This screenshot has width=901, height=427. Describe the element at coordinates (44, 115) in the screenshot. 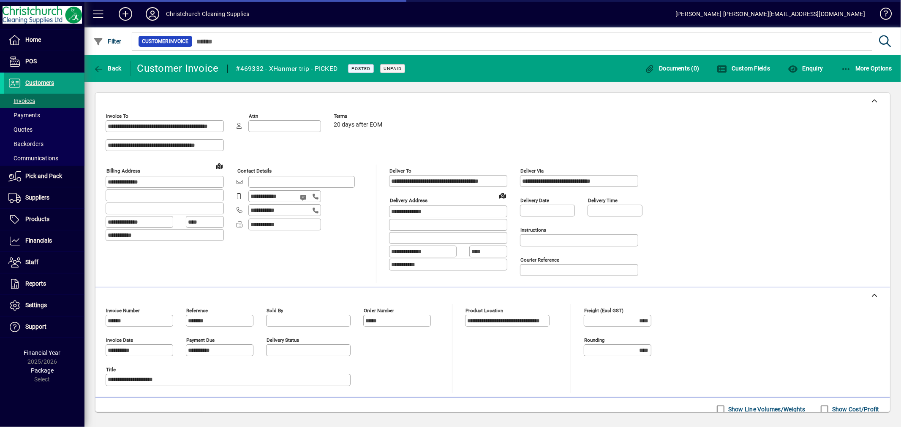

I see `a: Payments` at that location.